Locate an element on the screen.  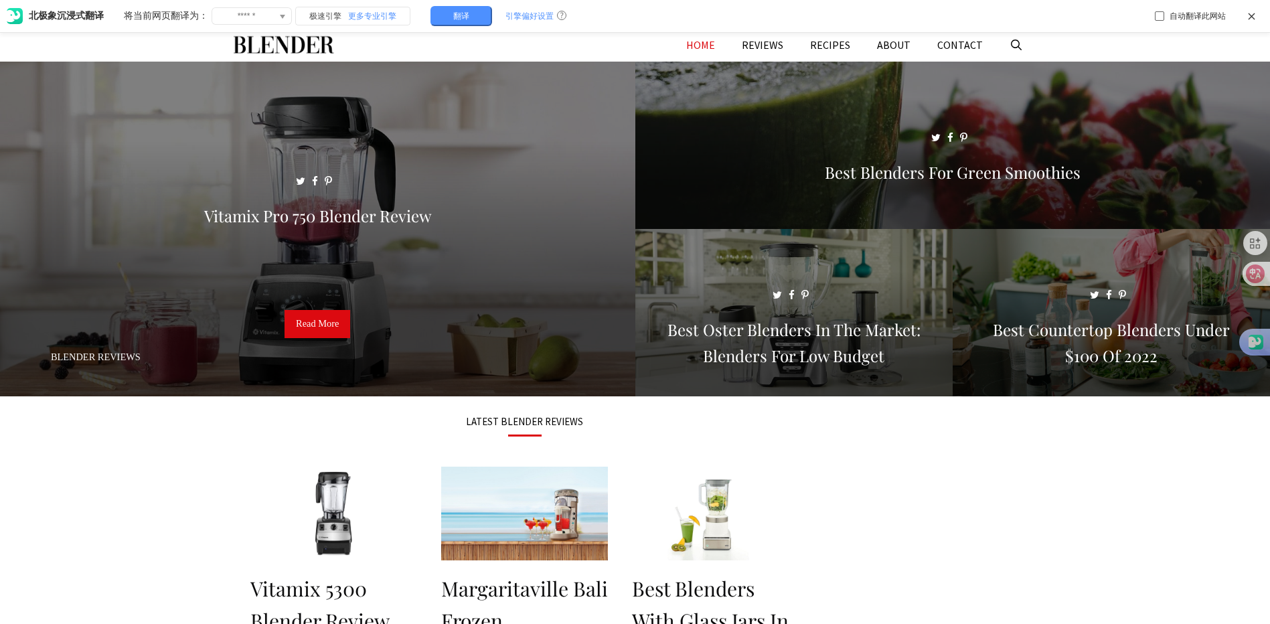
h3: LATEST BLENDER REVIEWS is located at coordinates (525, 421).